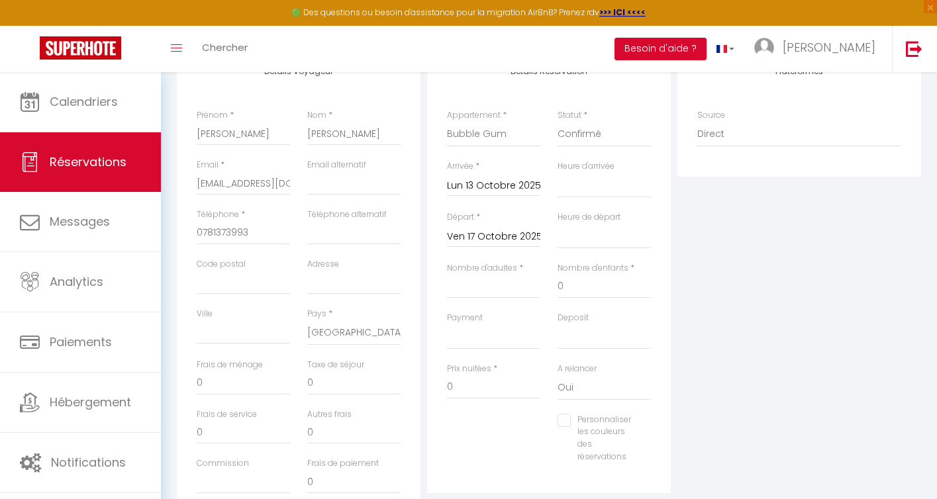  What do you see at coordinates (79, 221) in the screenshot?
I see `span: Messages` at bounding box center [79, 221].